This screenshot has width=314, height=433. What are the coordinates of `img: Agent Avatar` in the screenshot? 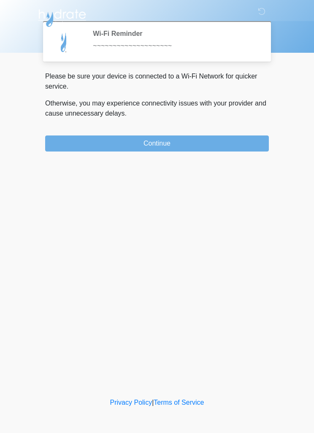 It's located at (64, 42).